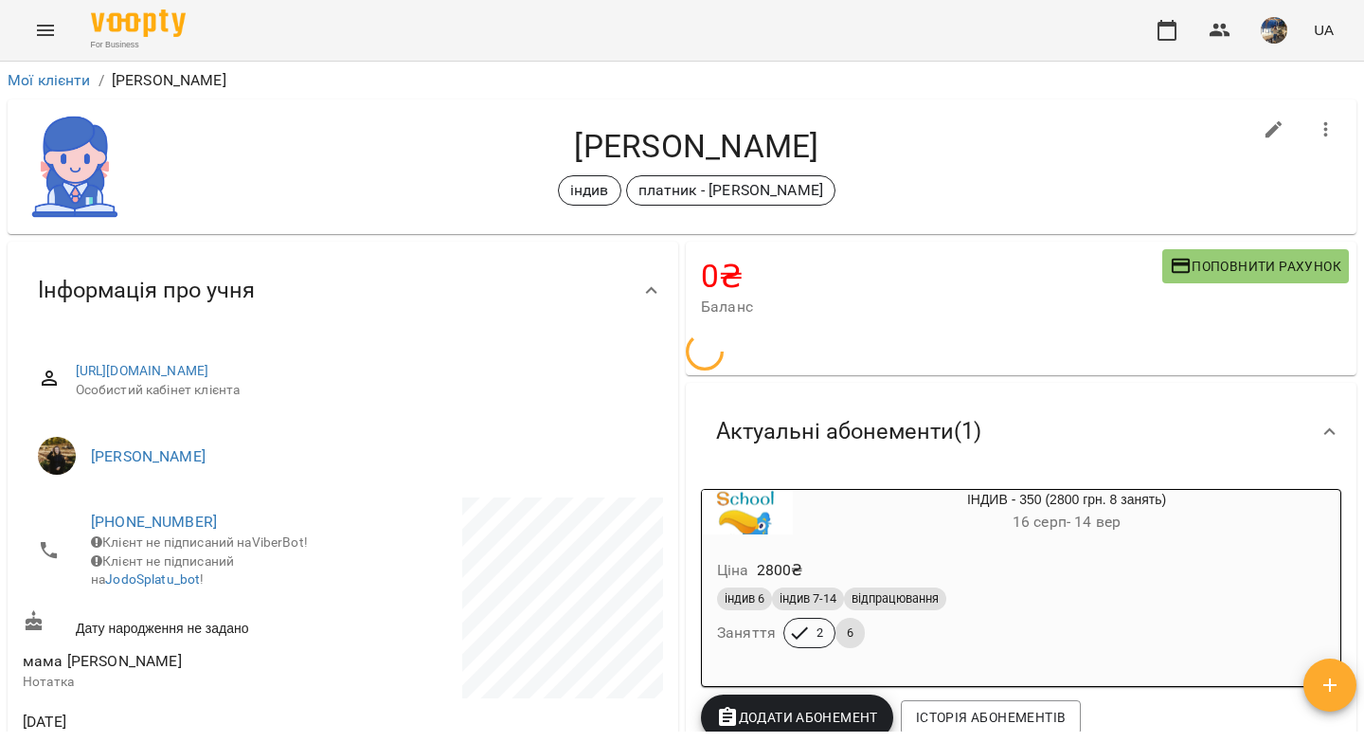 This screenshot has height=742, width=1364. I want to click on p: Нотатка, so click(181, 682).